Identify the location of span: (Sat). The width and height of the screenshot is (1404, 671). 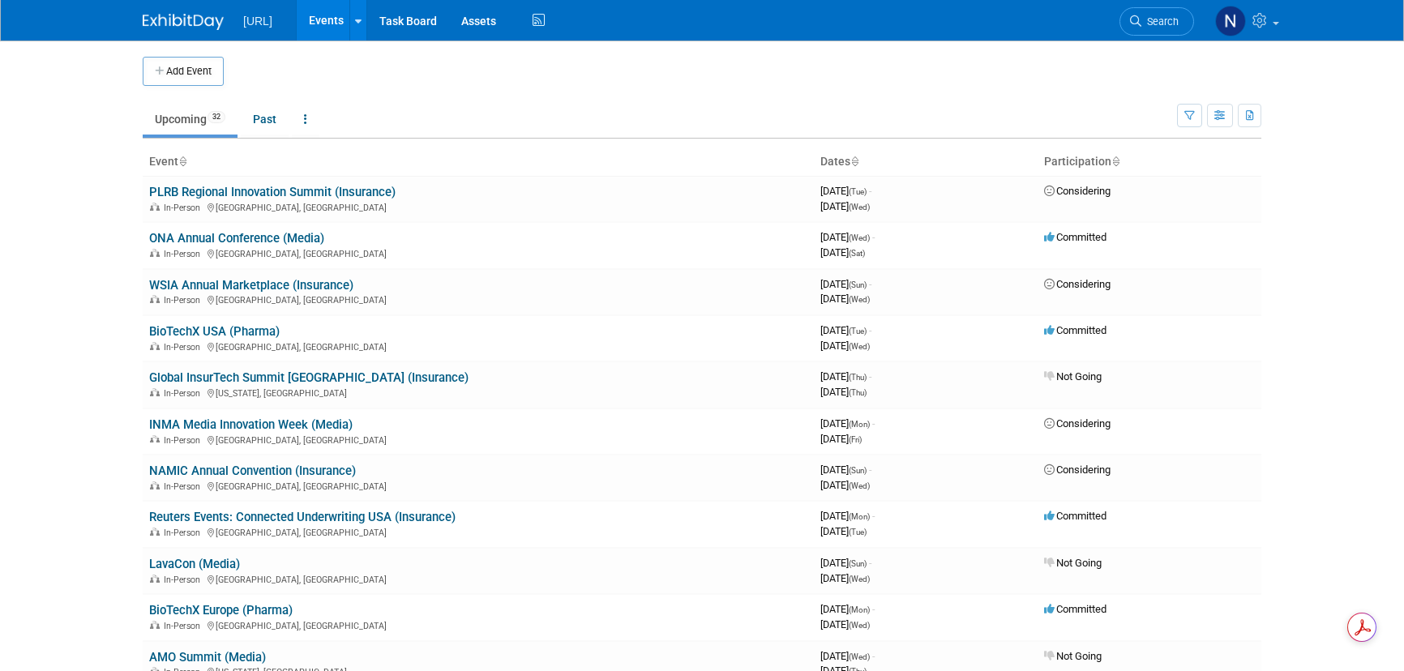
(857, 253).